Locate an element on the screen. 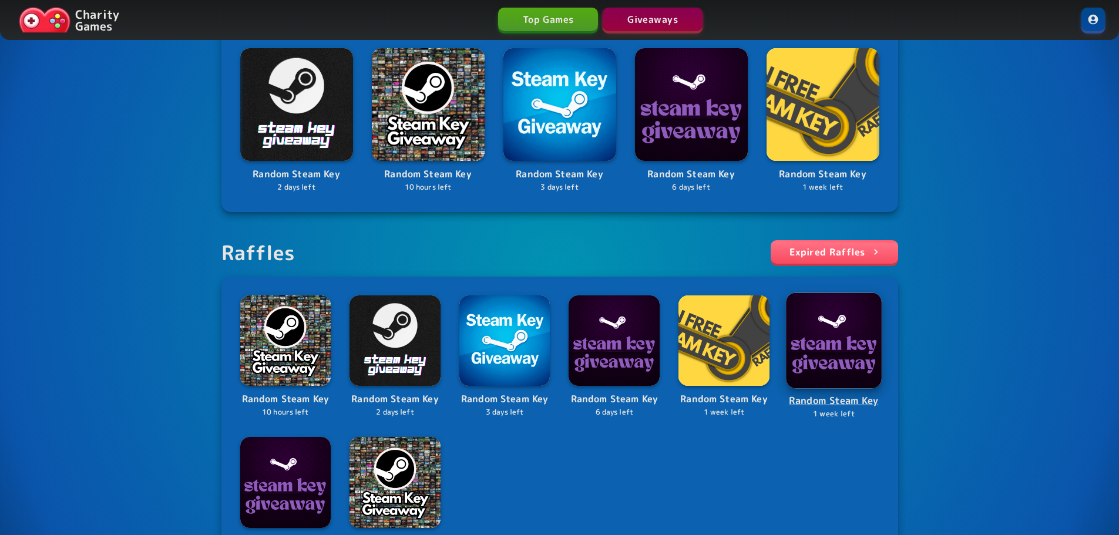  a: Expired Raffles is located at coordinates (834, 252).